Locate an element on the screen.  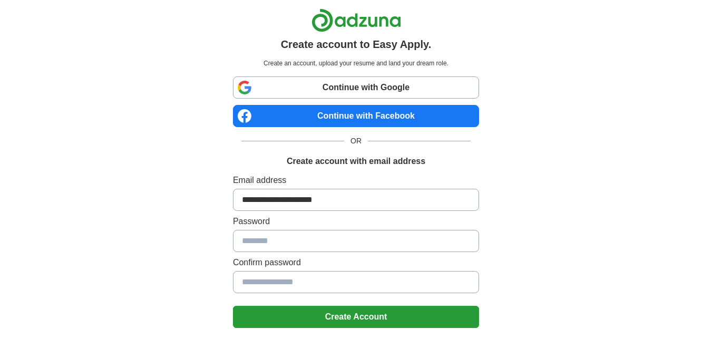
label: Confirm password is located at coordinates (356, 262).